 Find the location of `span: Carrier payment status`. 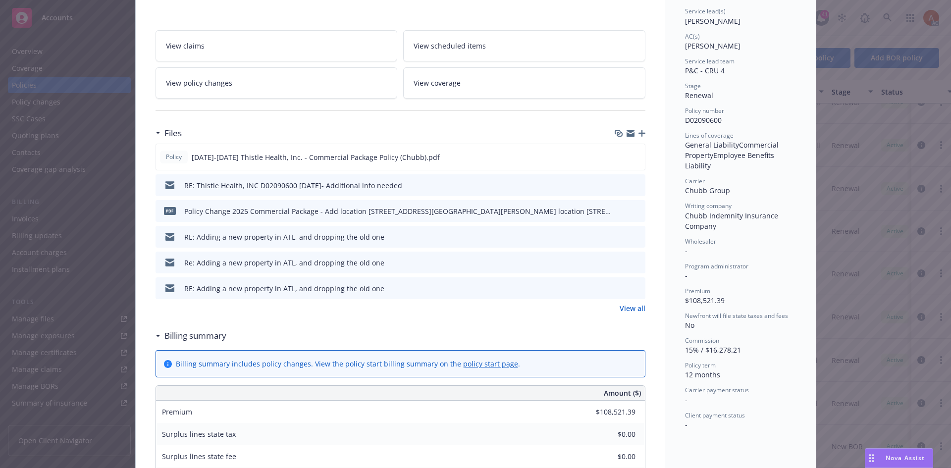

span: Carrier payment status is located at coordinates (717, 390).